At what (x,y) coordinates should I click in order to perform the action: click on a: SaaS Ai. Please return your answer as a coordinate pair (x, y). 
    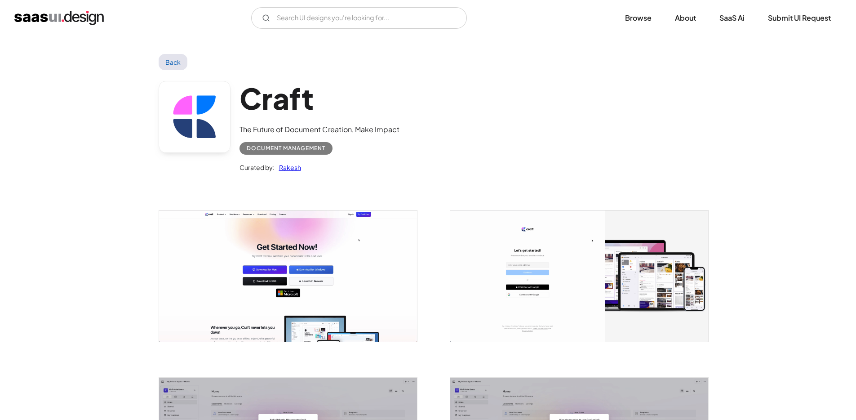
    Looking at the image, I should click on (732, 18).